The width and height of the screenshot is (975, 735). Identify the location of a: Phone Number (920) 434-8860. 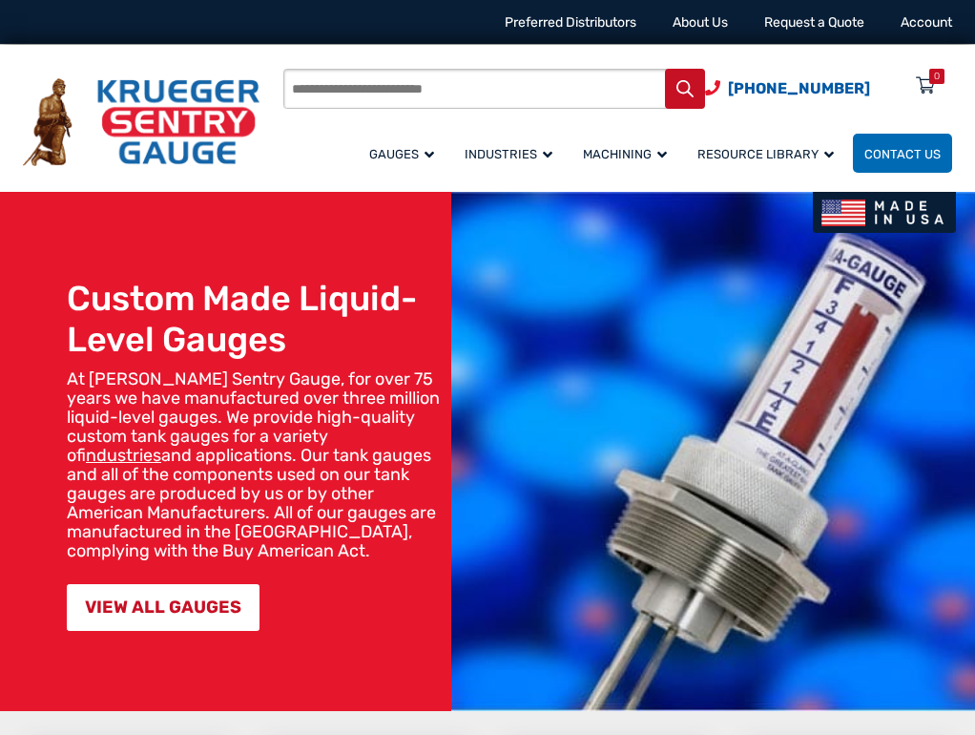
(787, 88).